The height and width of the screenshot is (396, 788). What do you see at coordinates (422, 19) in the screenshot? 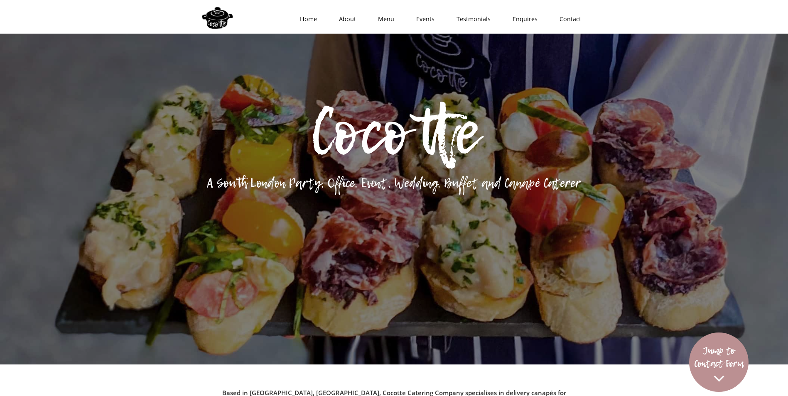
I see `a: Events` at bounding box center [422, 19].